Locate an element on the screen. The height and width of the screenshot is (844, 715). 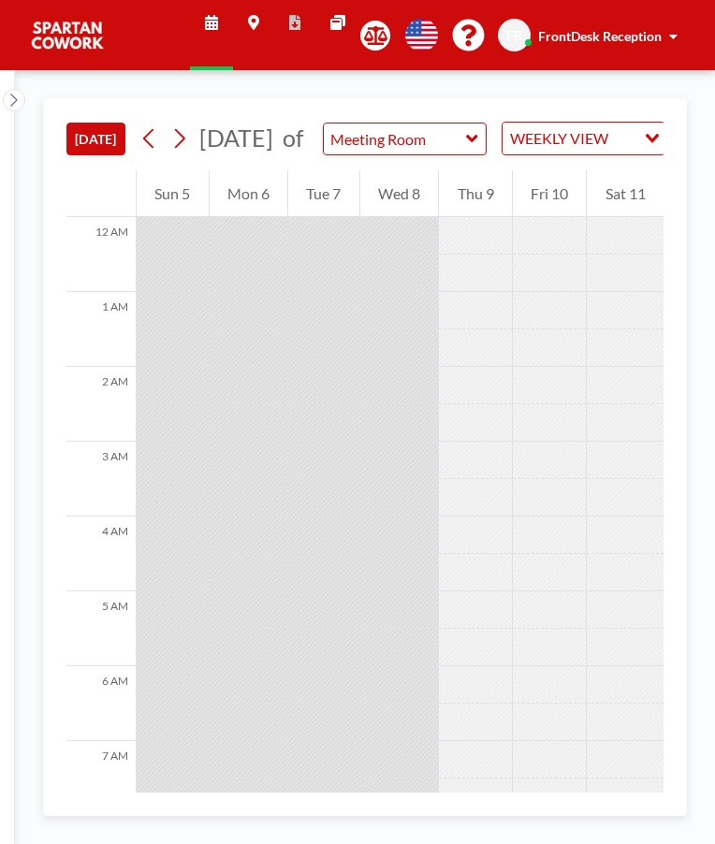
div: 2 AM is located at coordinates (101, 404).